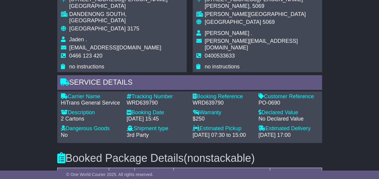  What do you see at coordinates (64, 135) in the screenshot?
I see `span: No` at bounding box center [64, 135].